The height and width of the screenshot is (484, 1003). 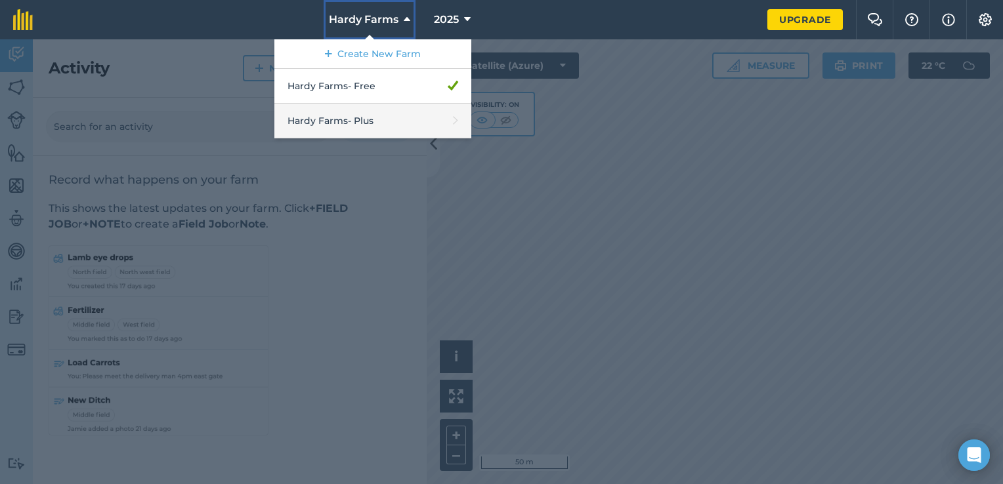 I want to click on a: Hardy Farms- Plus, so click(x=373, y=121).